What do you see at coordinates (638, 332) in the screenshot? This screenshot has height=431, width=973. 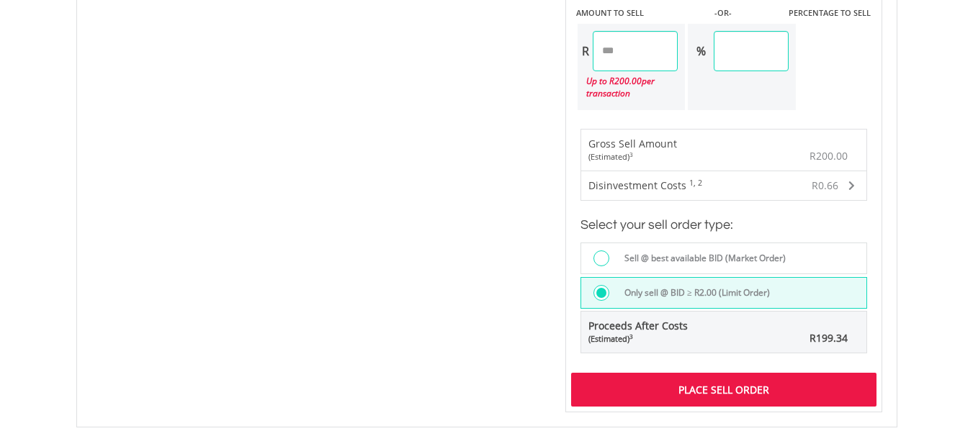 I see `span: Proceeds After Costs` at bounding box center [638, 332].